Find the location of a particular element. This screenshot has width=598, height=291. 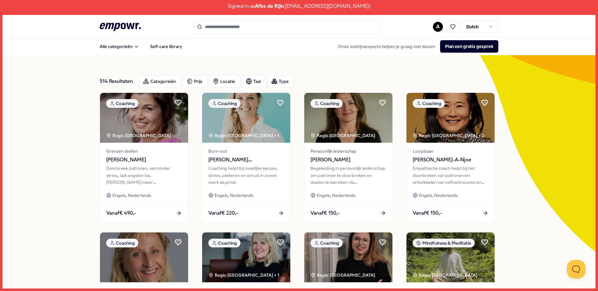

button: Plan een gratis gesprek is located at coordinates (469, 46).